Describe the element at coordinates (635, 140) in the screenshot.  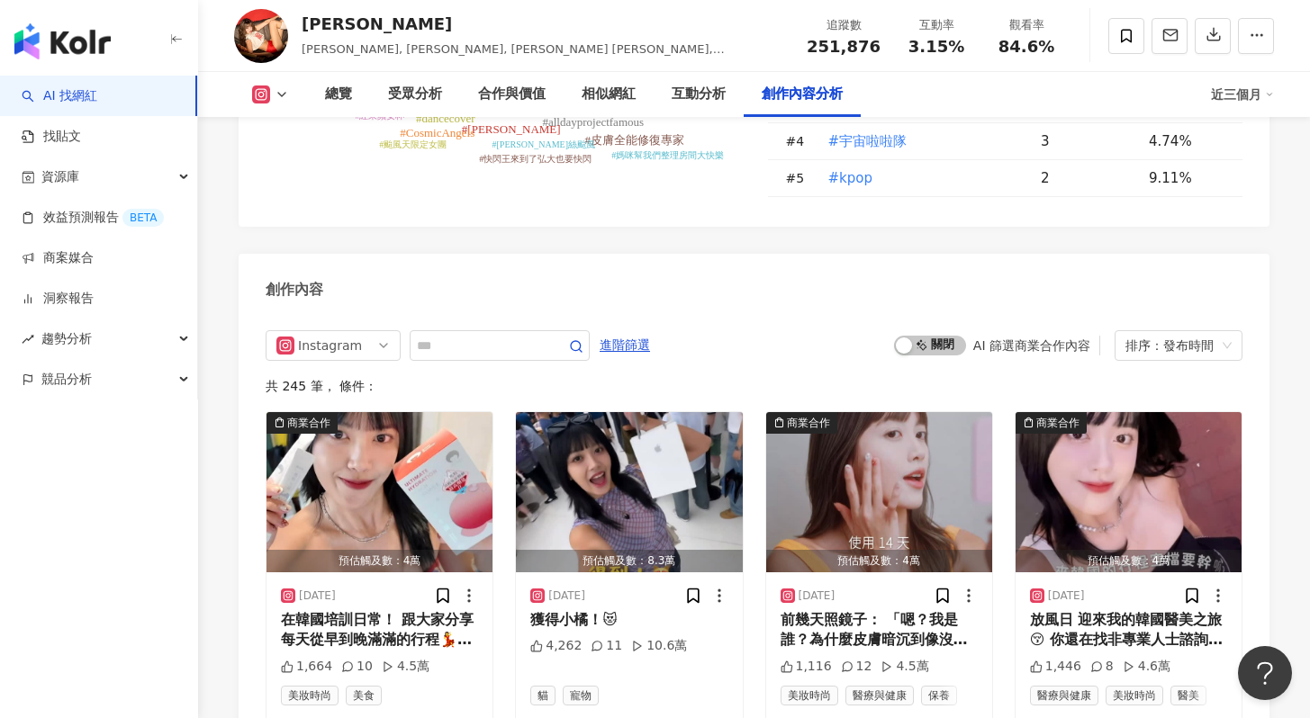
I see `tspan: #皮膚全能修復專家` at that location.